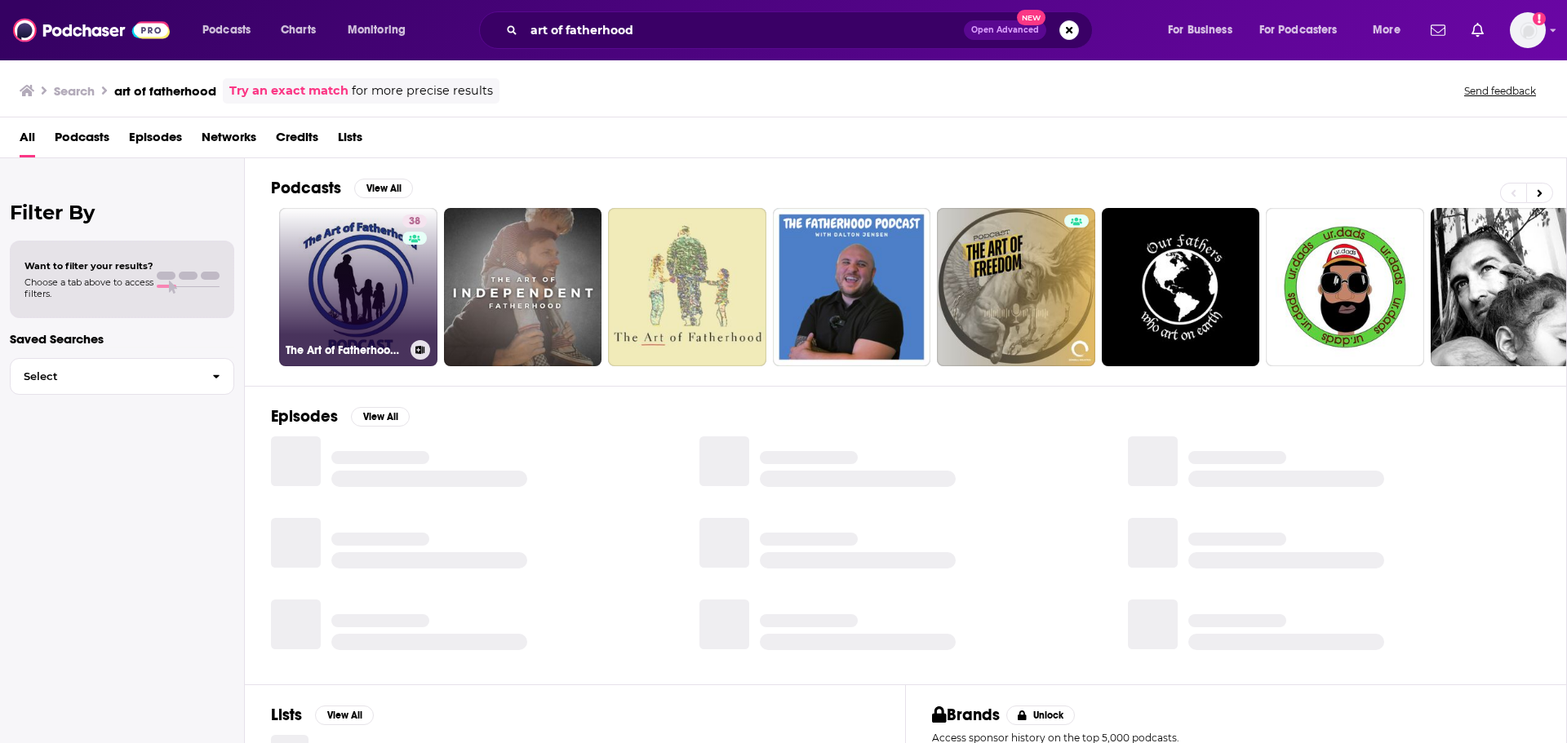 The width and height of the screenshot is (1567, 743). Describe the element at coordinates (1040, 716) in the screenshot. I see `button: Unlock` at that location.